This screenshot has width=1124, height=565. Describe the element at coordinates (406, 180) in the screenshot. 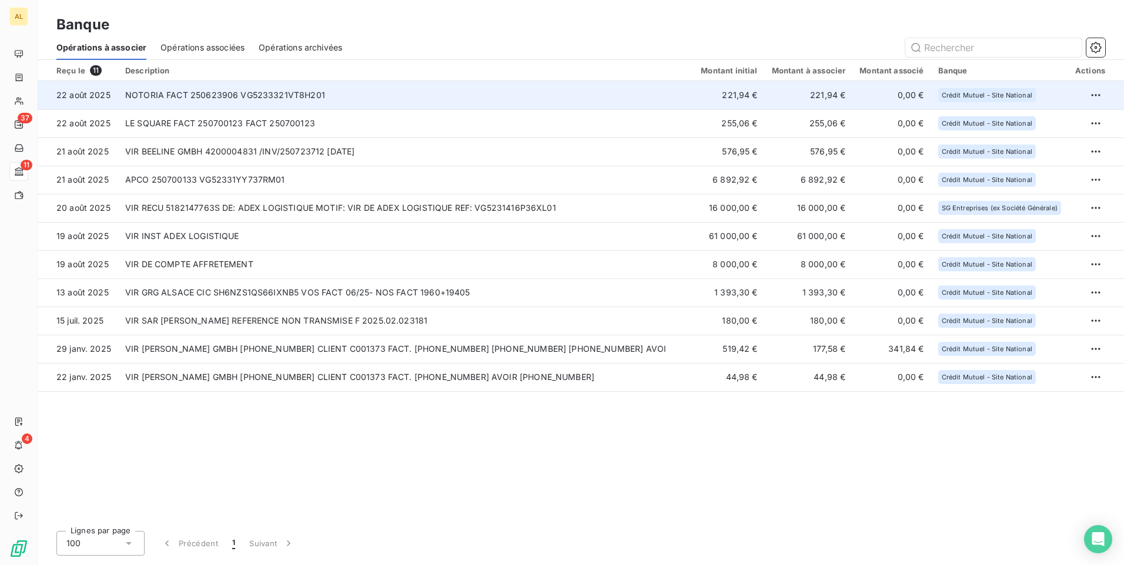

I see `td: APCO 250700133 VG52331YY737RM01` at that location.